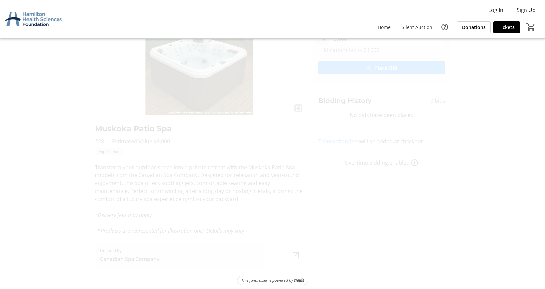 This screenshot has width=545, height=289. What do you see at coordinates (474, 27) in the screenshot?
I see `span: Donations` at bounding box center [474, 27].